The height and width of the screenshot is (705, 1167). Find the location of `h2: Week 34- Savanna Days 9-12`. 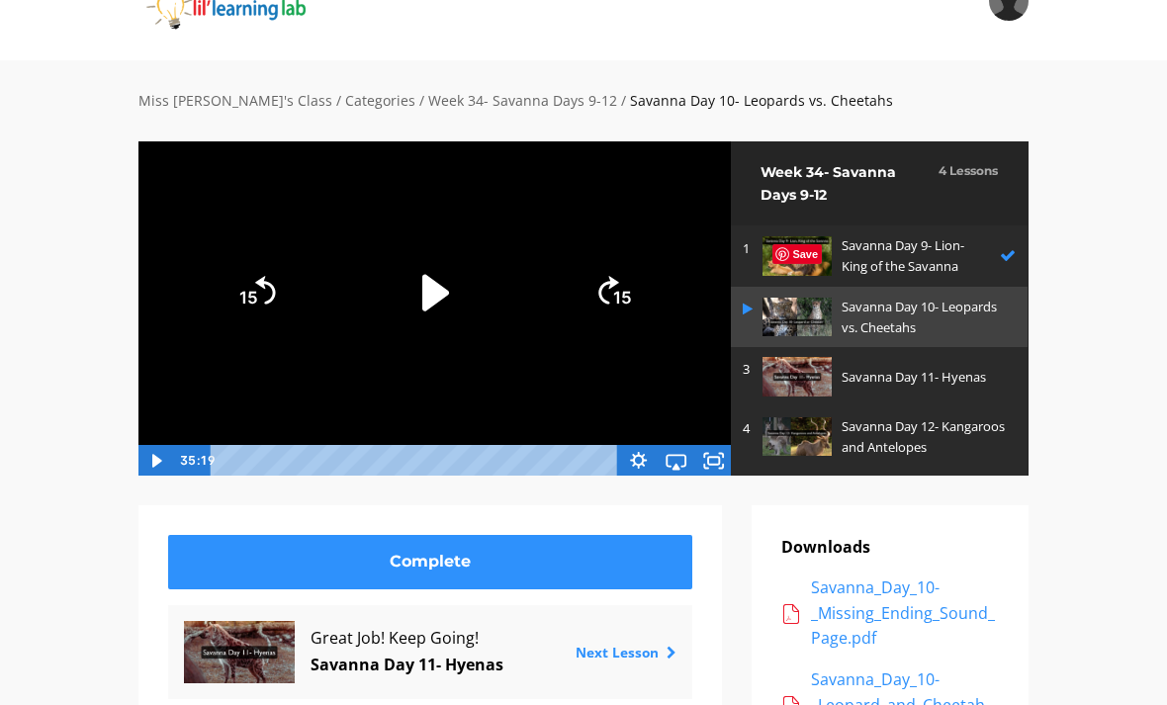

h2: Week 34- Savanna Days 9-12 is located at coordinates (844, 183).